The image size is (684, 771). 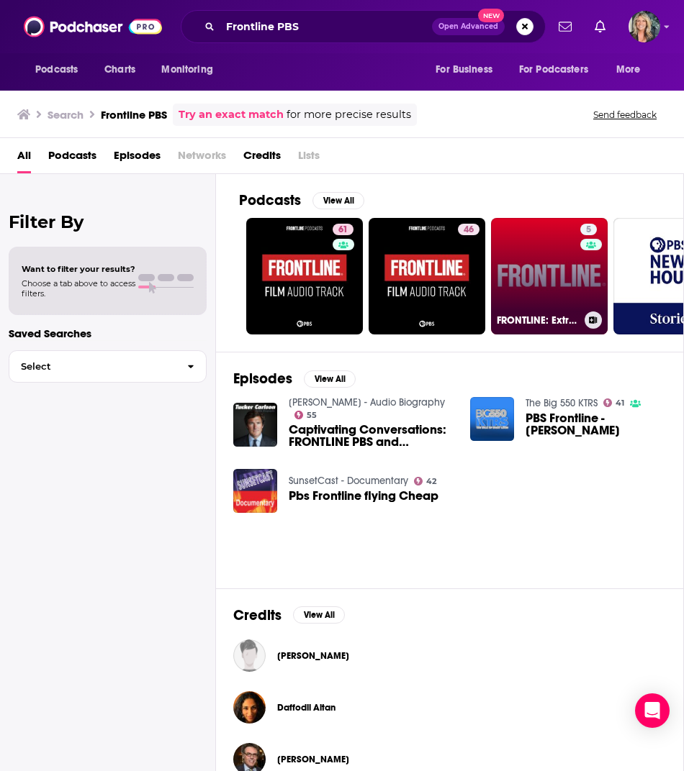 I want to click on a: Tucker Carlson - Audio Biography, so click(x=366, y=402).